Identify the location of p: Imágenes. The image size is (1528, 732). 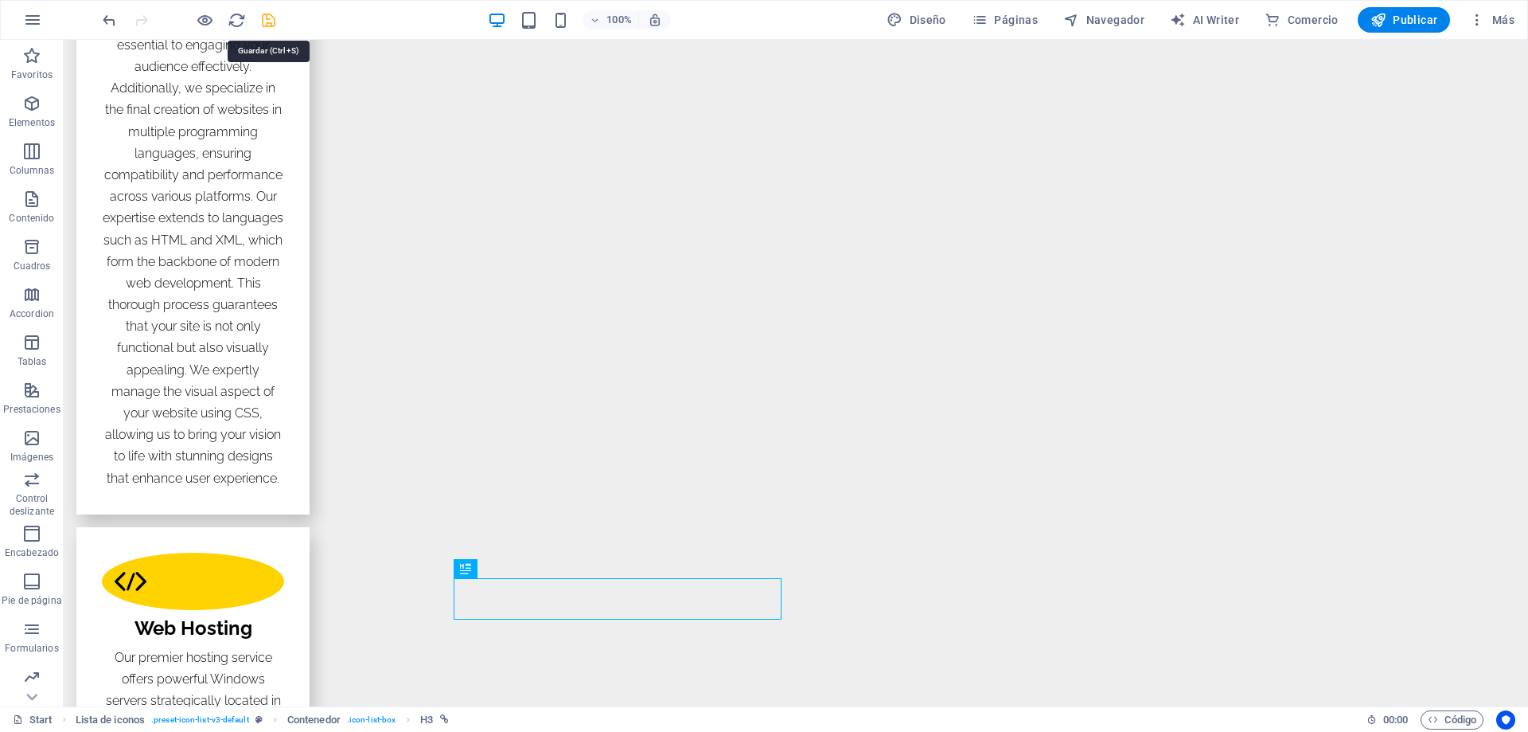
(32, 457).